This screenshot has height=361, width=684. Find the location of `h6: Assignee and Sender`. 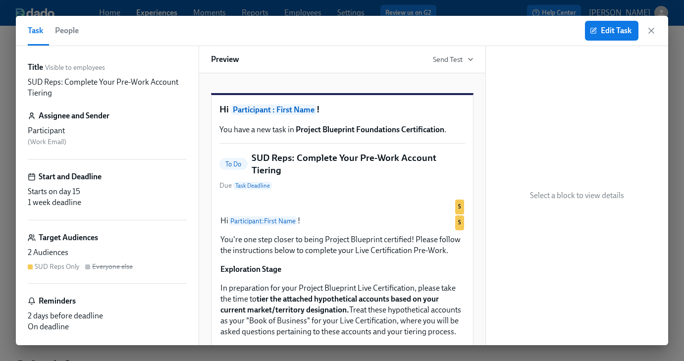

h6: Assignee and Sender is located at coordinates (74, 116).